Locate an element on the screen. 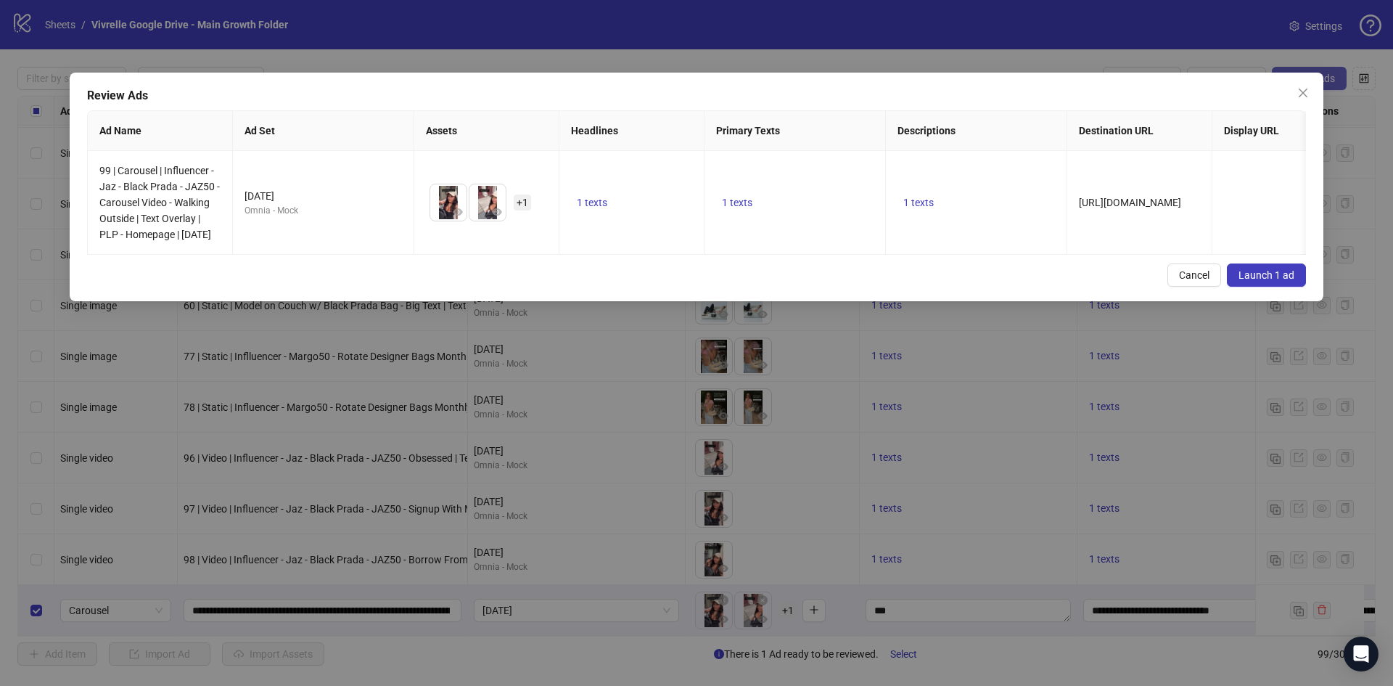  th: Display URL is located at coordinates (1285, 131).